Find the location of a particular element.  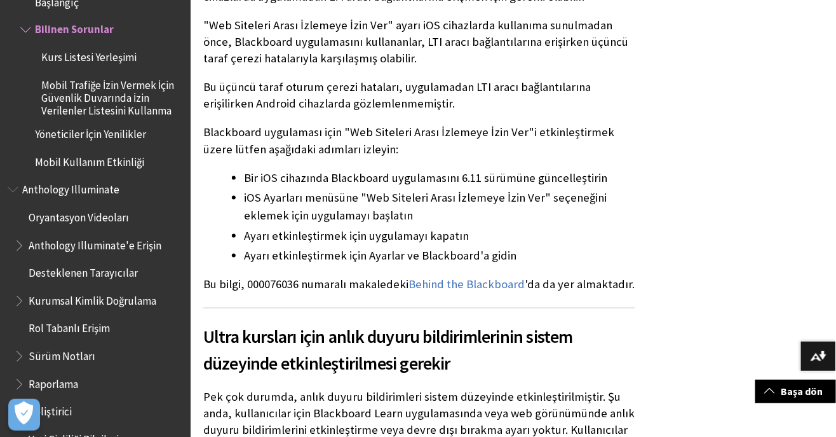

span: Rol Tabanlı Erişim is located at coordinates (69, 327).